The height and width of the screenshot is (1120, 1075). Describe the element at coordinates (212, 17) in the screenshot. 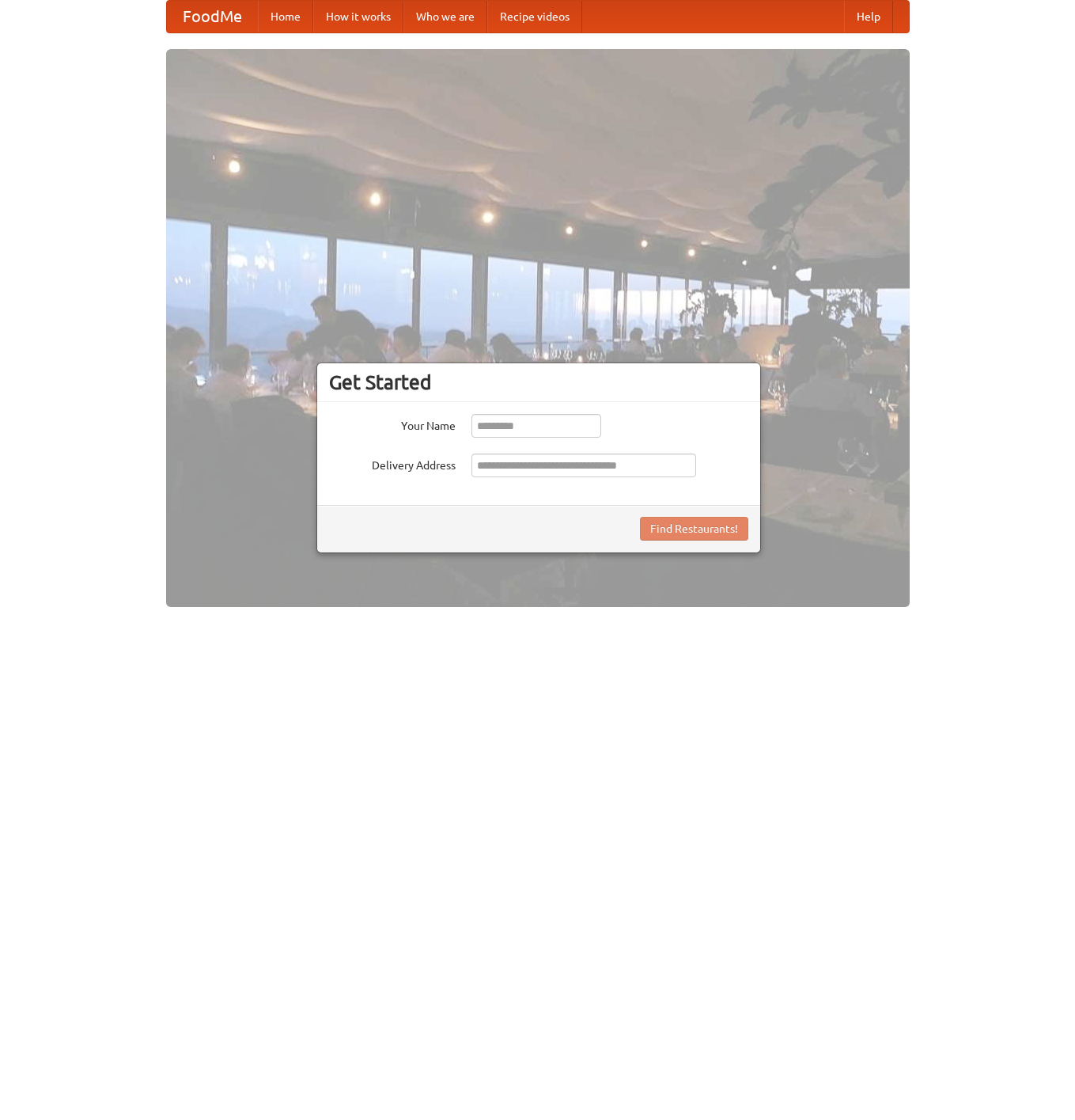

I see `a: FoodMe` at that location.